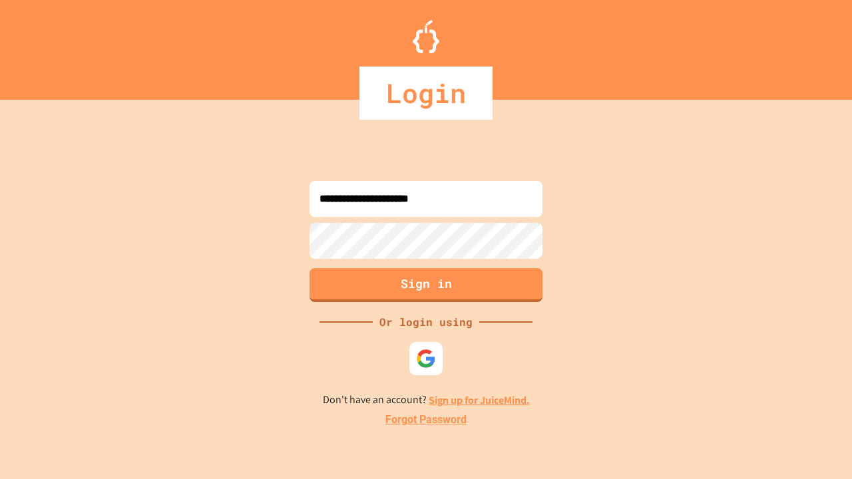 Image resolution: width=852 pixels, height=479 pixels. I want to click on a: Sign up for JuiceMind., so click(479, 400).